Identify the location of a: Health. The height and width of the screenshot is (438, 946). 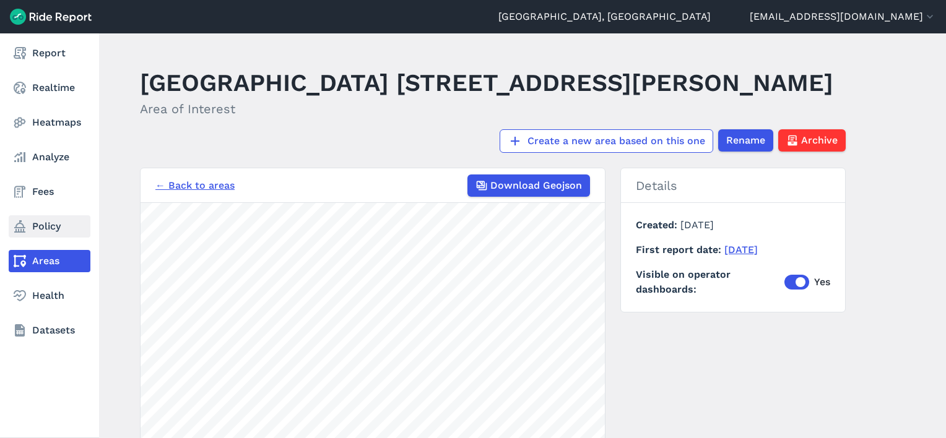
(50, 296).